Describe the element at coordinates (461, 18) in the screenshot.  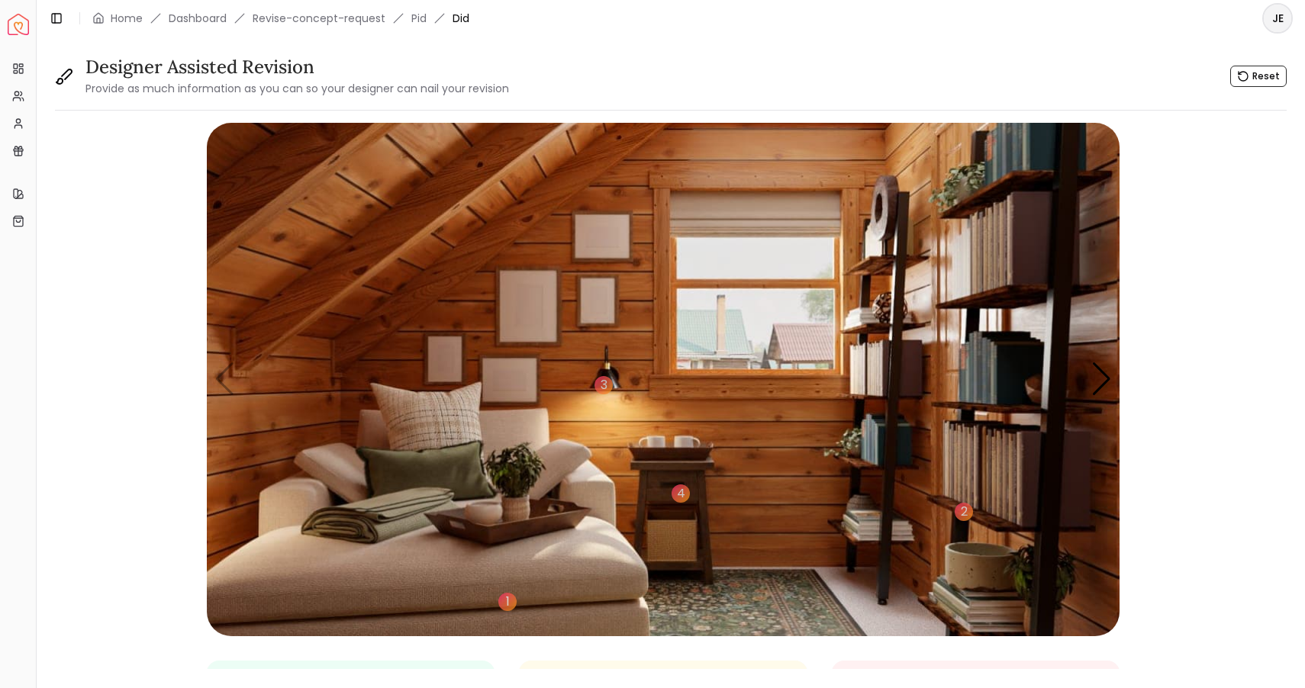
I see `span: Did` at that location.